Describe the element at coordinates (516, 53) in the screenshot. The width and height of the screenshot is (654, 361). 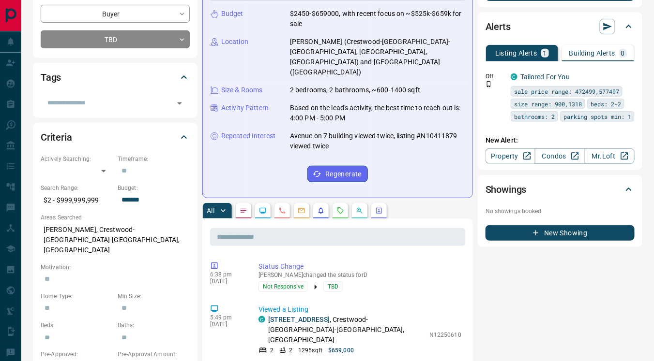
I see `p: Listing Alerts` at that location.